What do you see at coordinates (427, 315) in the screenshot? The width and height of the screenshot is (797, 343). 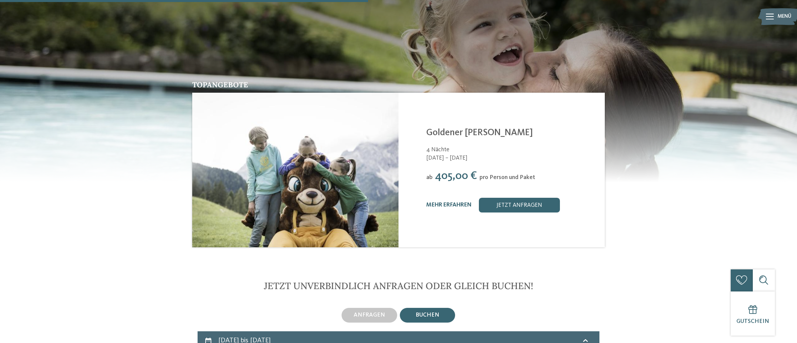 I see `span: buchen` at bounding box center [427, 315].